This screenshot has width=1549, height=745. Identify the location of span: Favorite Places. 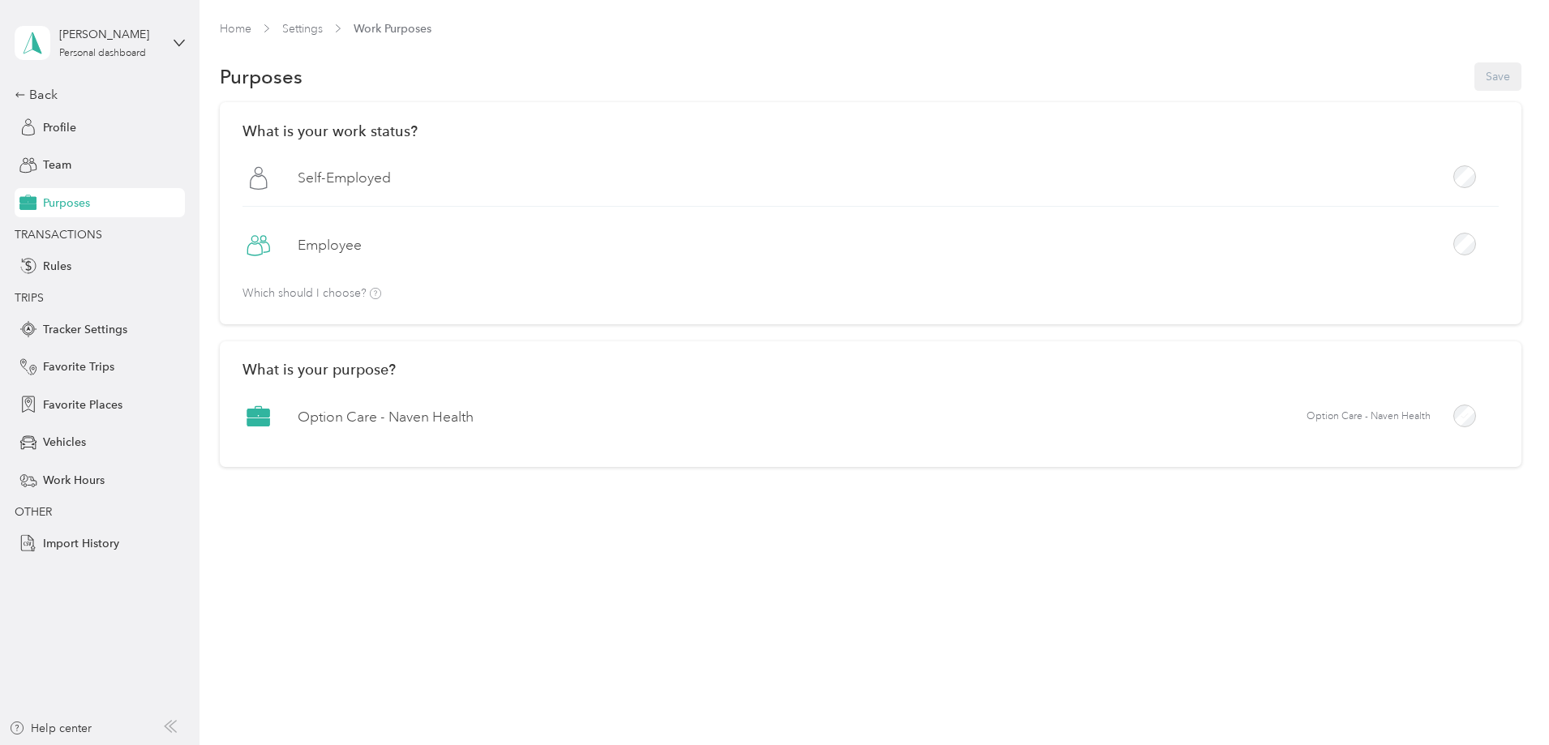
(83, 405).